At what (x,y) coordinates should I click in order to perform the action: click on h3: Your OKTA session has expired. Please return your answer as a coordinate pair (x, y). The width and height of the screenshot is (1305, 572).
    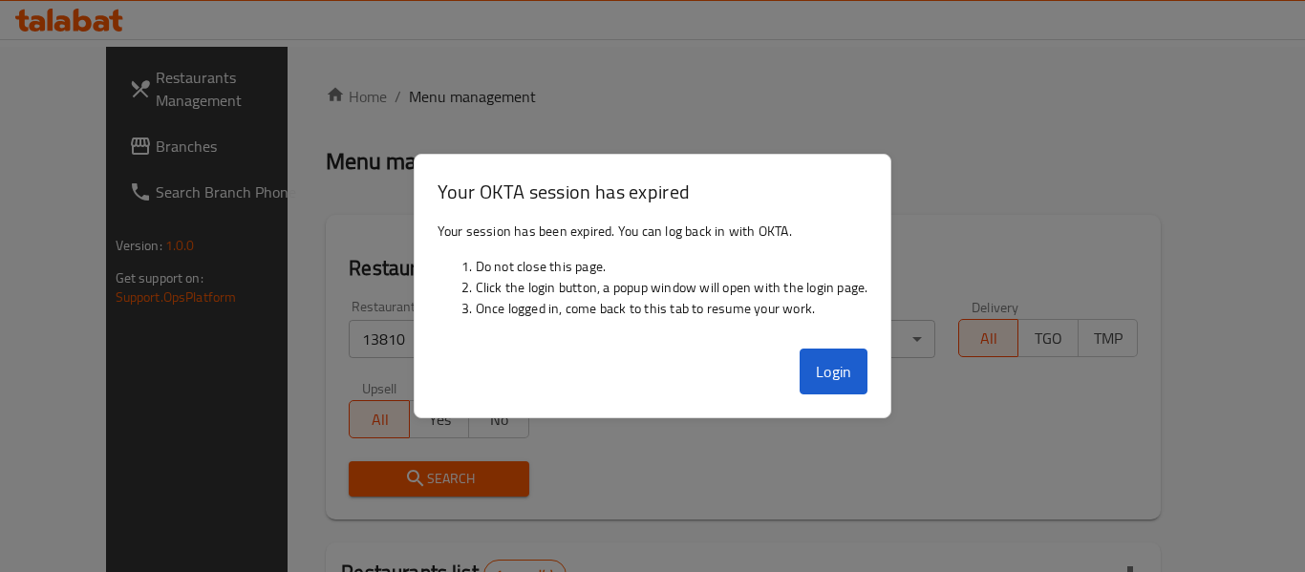
    Looking at the image, I should click on (653, 191).